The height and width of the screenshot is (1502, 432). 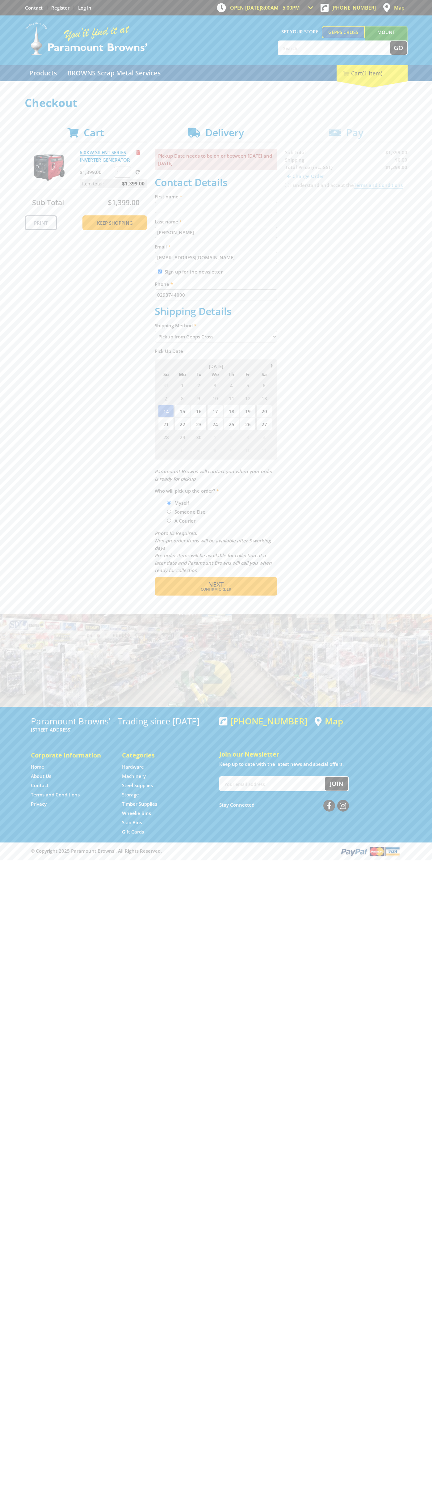 I want to click on a: Go to the Home page, so click(x=37, y=767).